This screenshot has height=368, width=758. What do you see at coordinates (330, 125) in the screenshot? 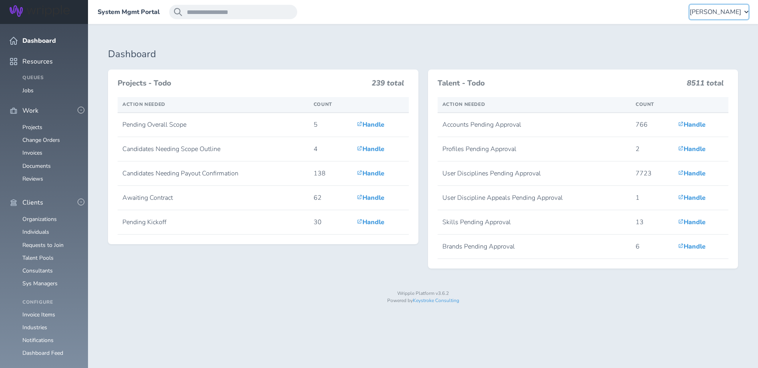
I see `td: 5` at bounding box center [330, 125].